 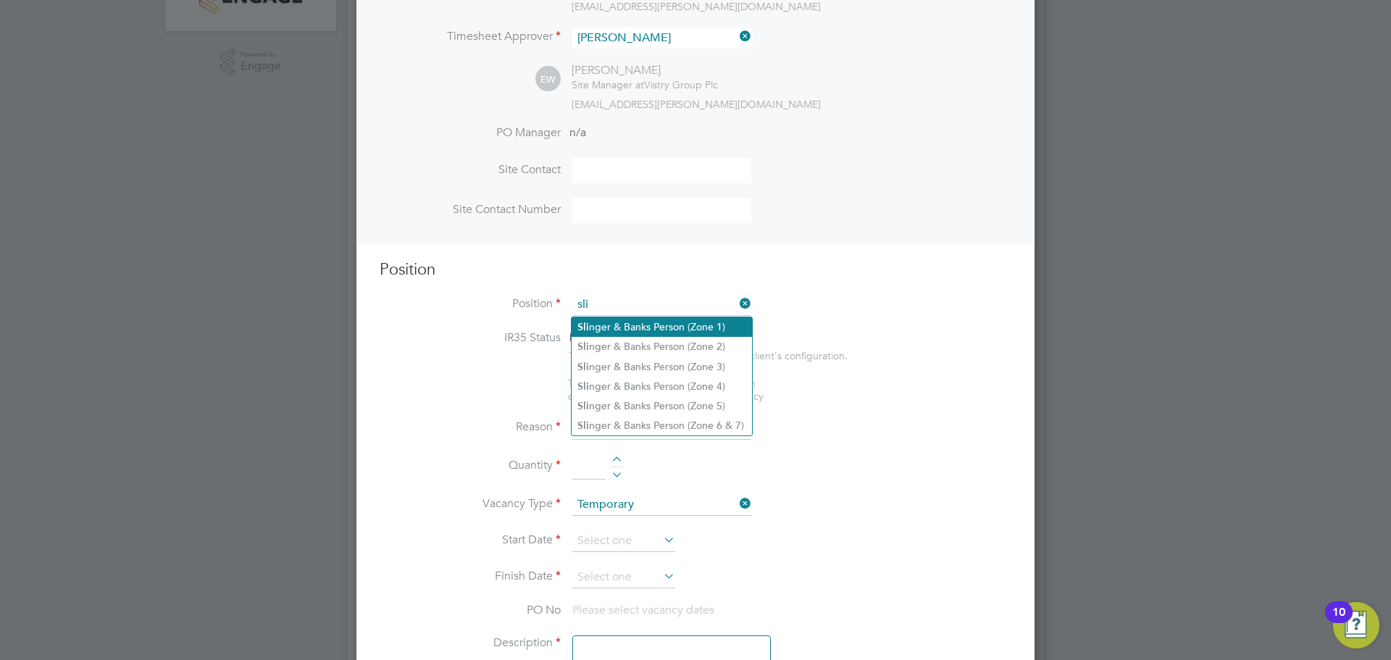 What do you see at coordinates (661, 406) in the screenshot?
I see `li: nger & Banks Person (Zone 5)` at bounding box center [661, 406].